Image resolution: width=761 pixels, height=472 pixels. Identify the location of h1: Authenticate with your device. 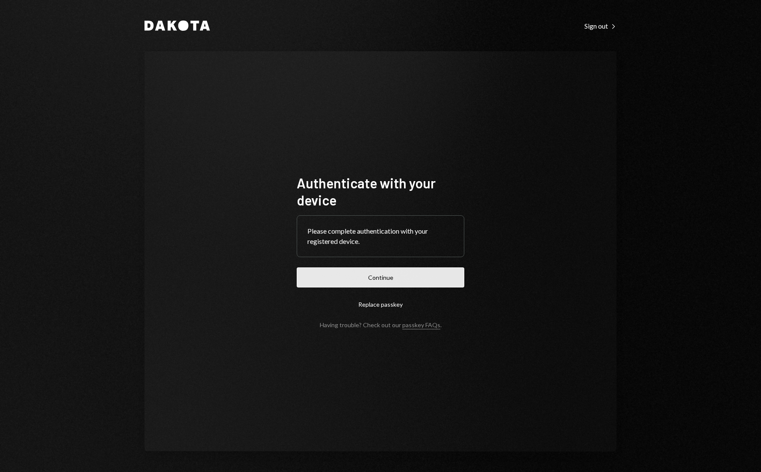
(380, 192).